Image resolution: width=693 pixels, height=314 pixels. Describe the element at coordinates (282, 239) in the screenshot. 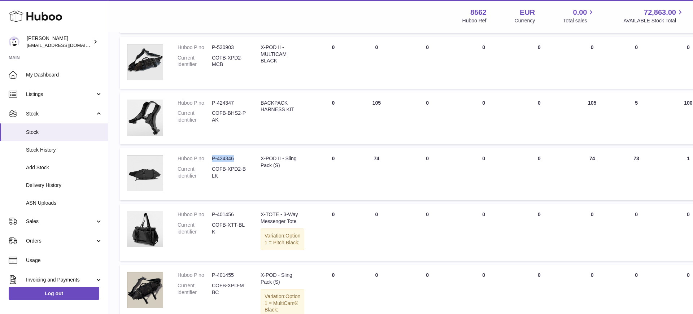

I see `span: Option 1 = Pitch Black;` at that location.